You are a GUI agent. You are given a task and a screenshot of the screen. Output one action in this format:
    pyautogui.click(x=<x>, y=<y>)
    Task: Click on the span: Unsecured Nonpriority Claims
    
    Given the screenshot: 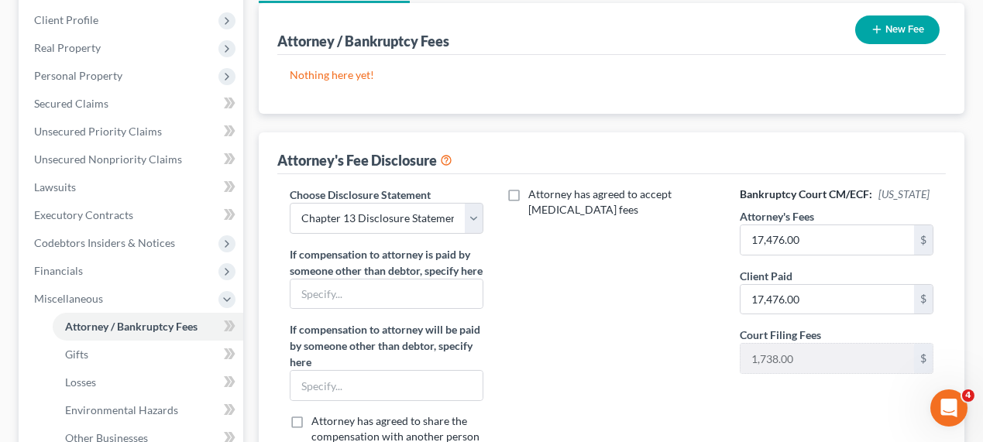 What is the action you would take?
    pyautogui.click(x=108, y=159)
    